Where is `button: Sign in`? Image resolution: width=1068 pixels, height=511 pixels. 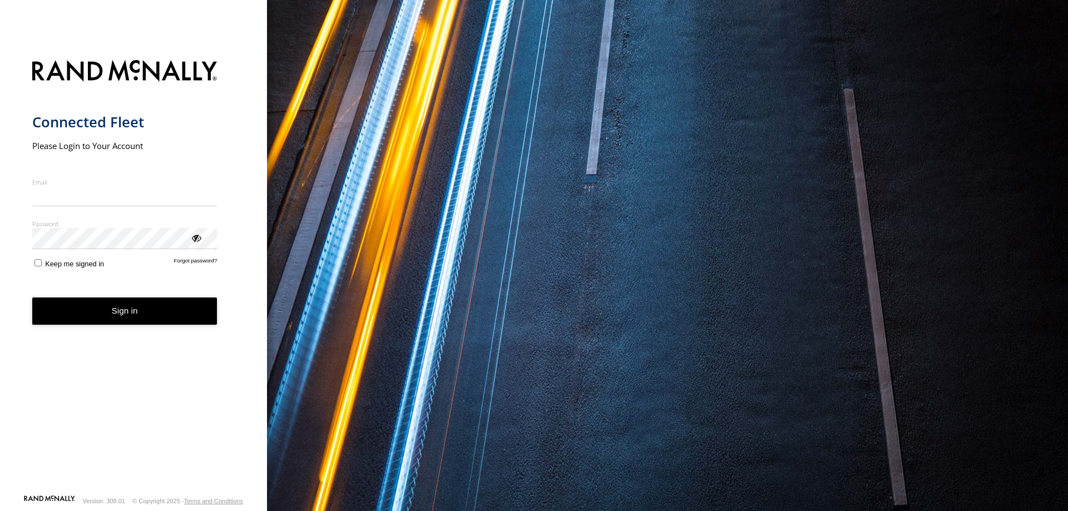 button: Sign in is located at coordinates (125, 311).